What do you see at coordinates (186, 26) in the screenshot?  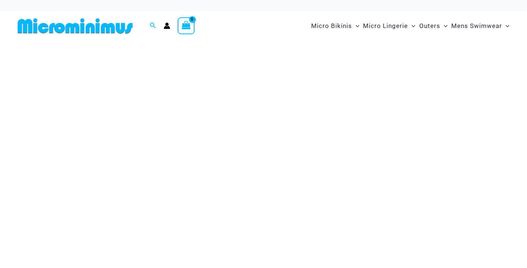 I see `a: View Shopping Cart, empty` at bounding box center [186, 26].